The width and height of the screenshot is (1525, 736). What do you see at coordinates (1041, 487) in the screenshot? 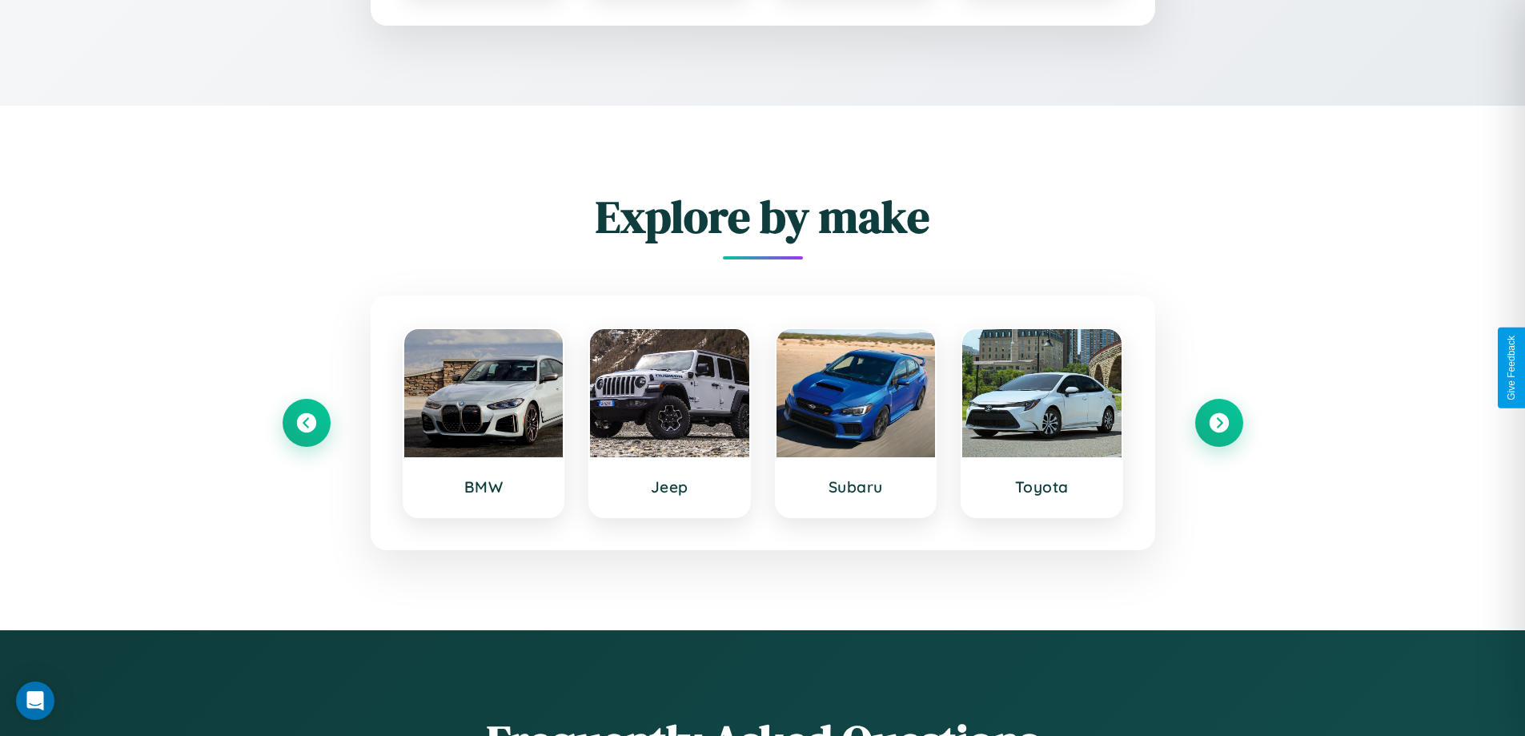
I see `h3: Toyota` at bounding box center [1041, 487].